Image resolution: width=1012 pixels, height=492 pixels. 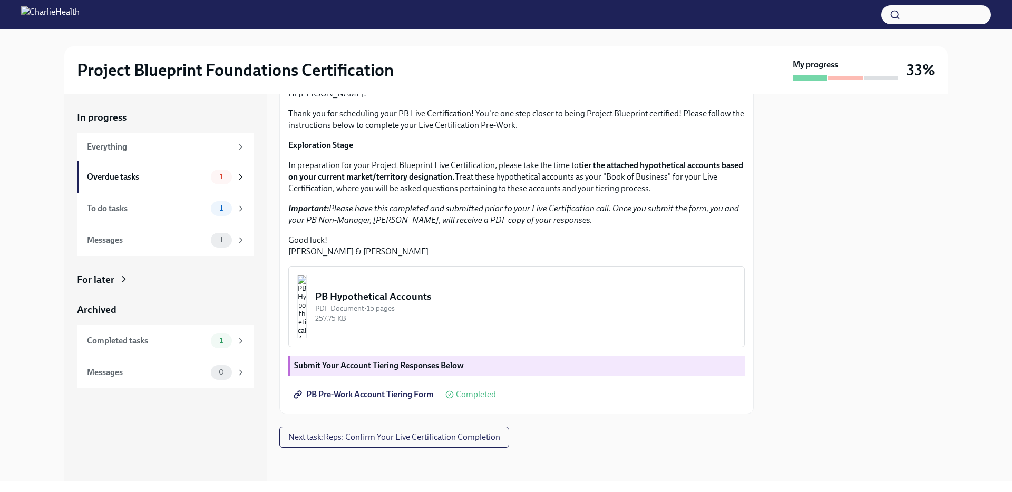 What do you see at coordinates (166, 373) in the screenshot?
I see `a: Messages0` at bounding box center [166, 373].